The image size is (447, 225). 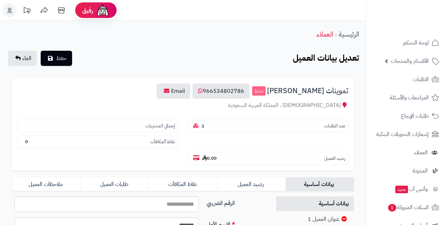 What do you see at coordinates (56, 58) in the screenshot?
I see `button: حفظ` at bounding box center [56, 58].